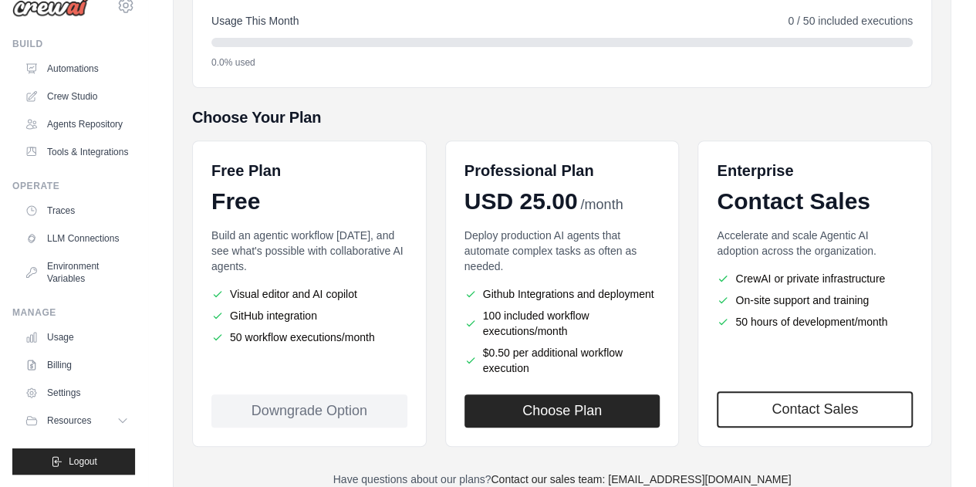 Image resolution: width=976 pixels, height=487 pixels. What do you see at coordinates (309, 294) in the screenshot?
I see `li: Visual editor and AI copilot` at bounding box center [309, 294].